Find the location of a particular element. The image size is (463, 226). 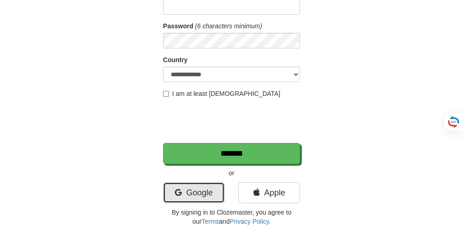

a: Google is located at coordinates (193, 193).